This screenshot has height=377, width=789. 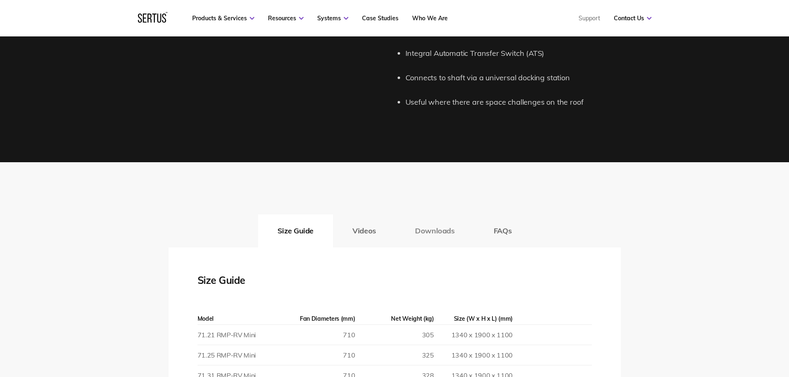 I want to click on div: Size Guide, so click(x=239, y=280).